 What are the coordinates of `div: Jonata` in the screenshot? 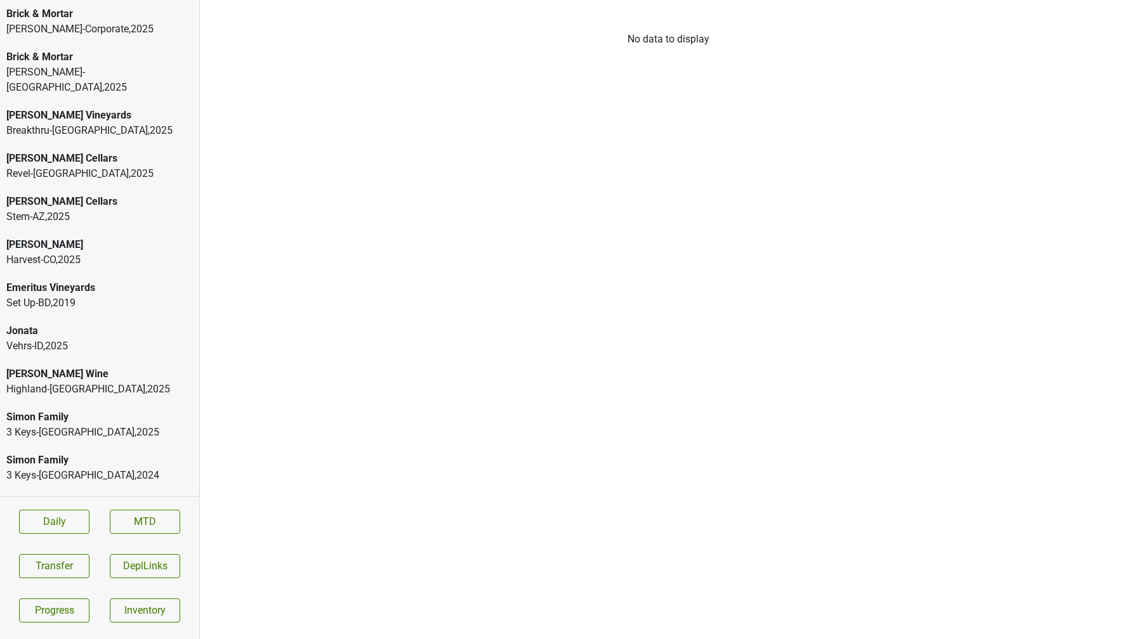 It's located at (100, 331).